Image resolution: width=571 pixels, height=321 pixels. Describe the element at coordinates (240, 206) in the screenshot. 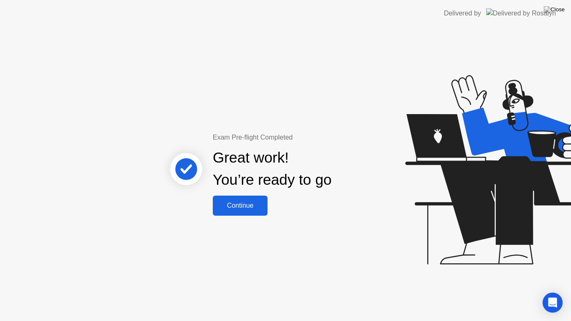

I see `button: Continue` at that location.